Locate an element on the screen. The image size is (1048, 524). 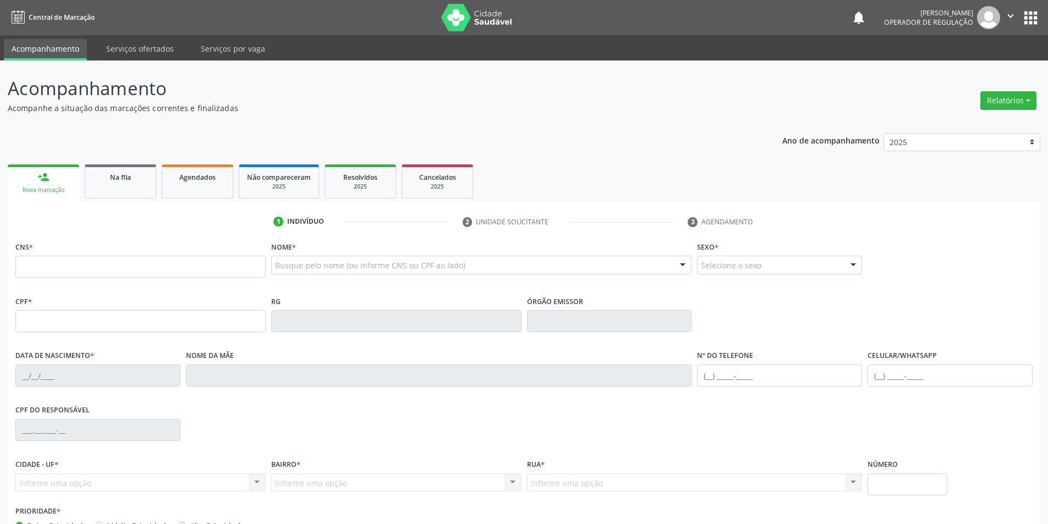
label: Número is located at coordinates (882, 465).